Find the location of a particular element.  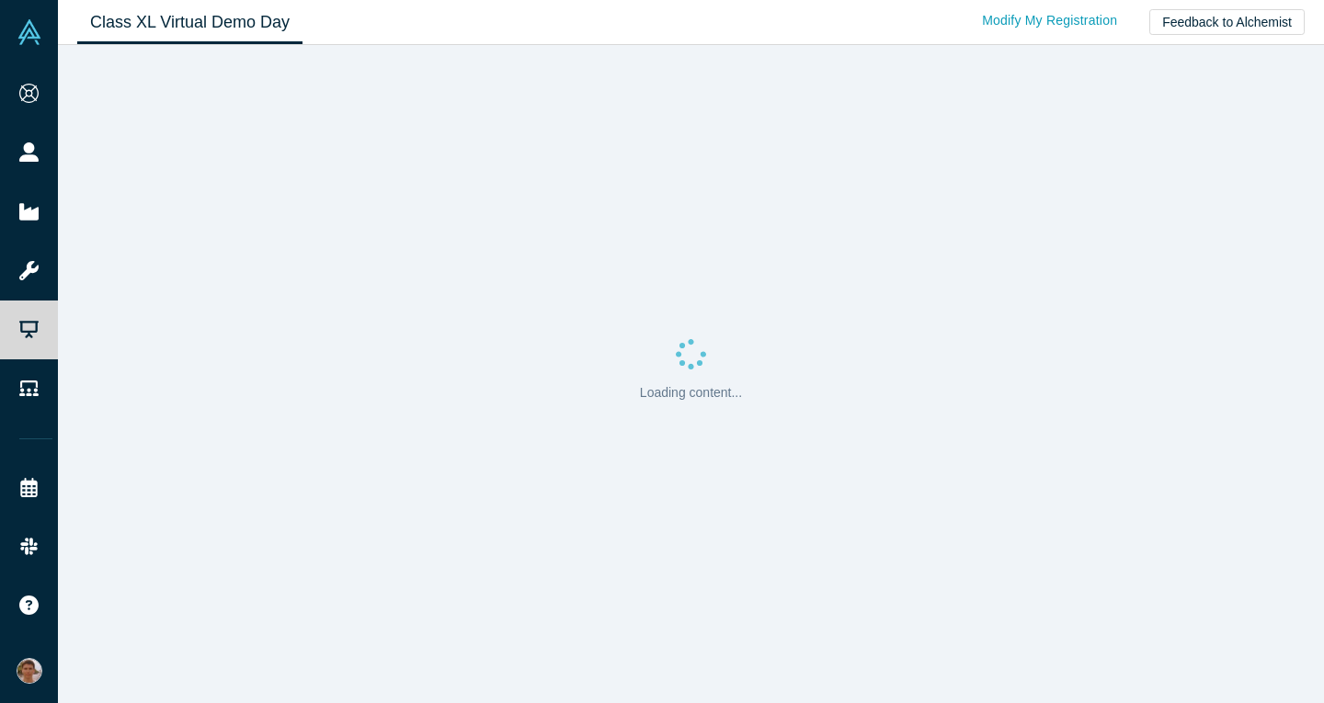

a: Modify My Registration is located at coordinates (1049, 20).